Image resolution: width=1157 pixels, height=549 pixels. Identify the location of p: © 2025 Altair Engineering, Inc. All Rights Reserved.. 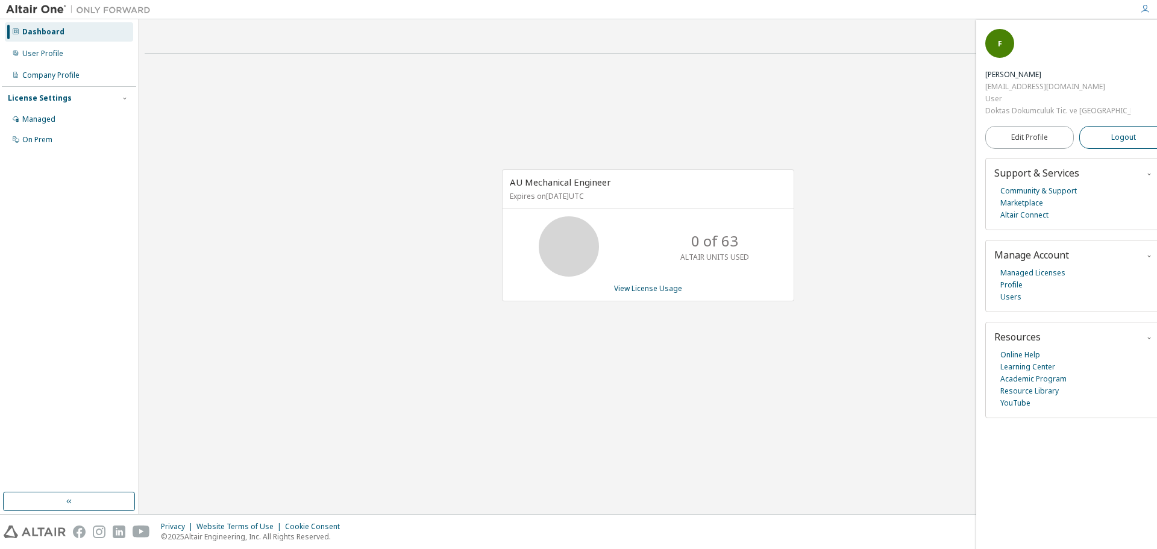
(254, 536).